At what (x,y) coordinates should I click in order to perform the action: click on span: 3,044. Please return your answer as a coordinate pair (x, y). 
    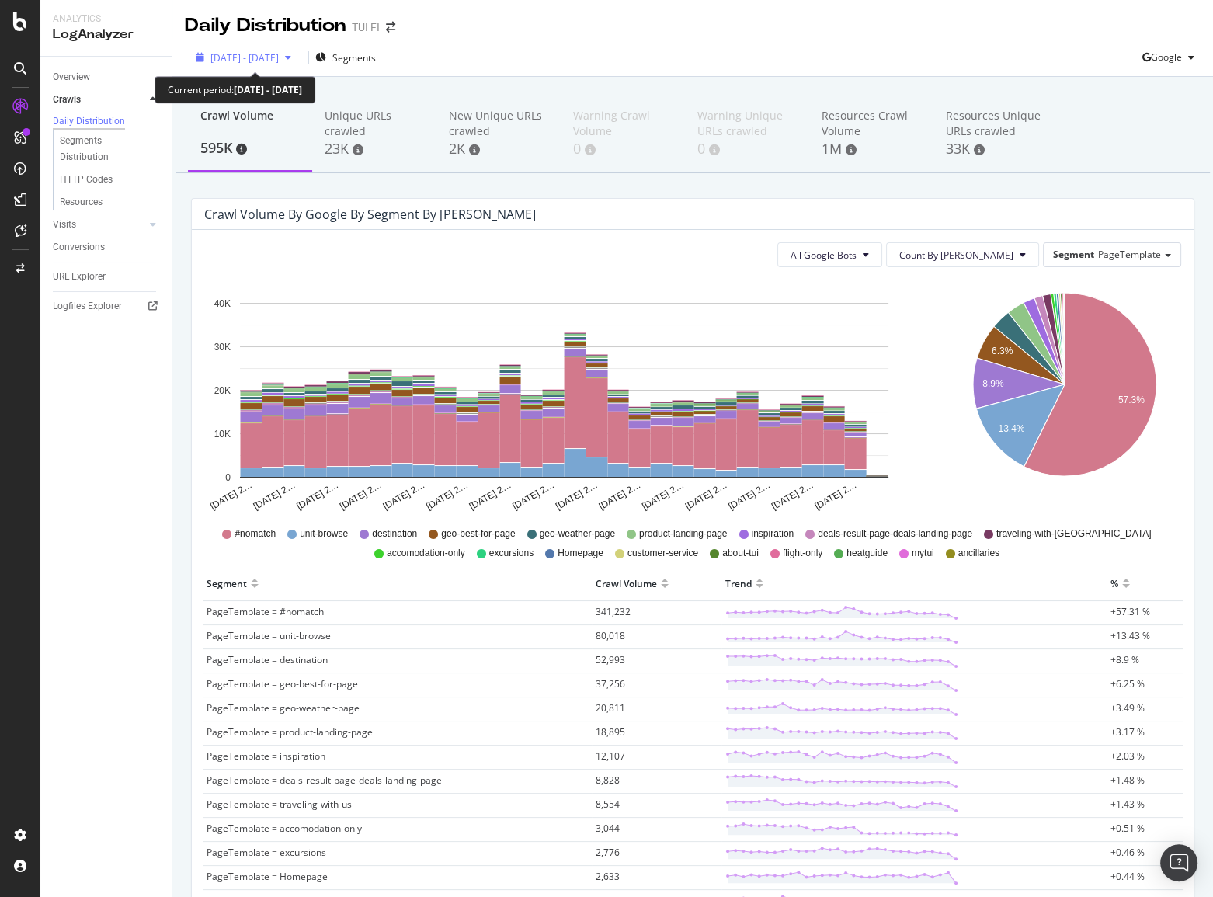
    Looking at the image, I should click on (608, 828).